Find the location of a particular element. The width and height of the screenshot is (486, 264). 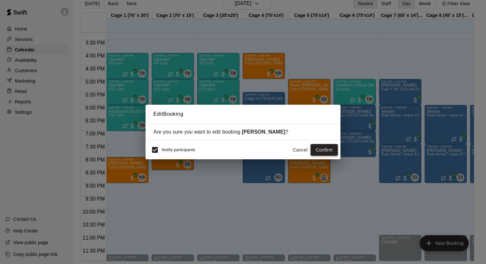

h2: Edit Booking is located at coordinates (243, 114).